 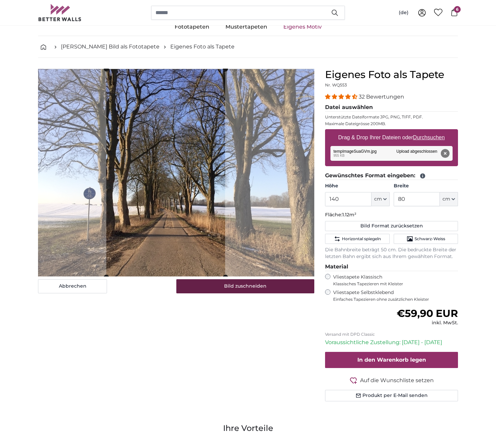 What do you see at coordinates (361, 239) in the screenshot?
I see `span: Horizontal spiegeln` at bounding box center [361, 239].